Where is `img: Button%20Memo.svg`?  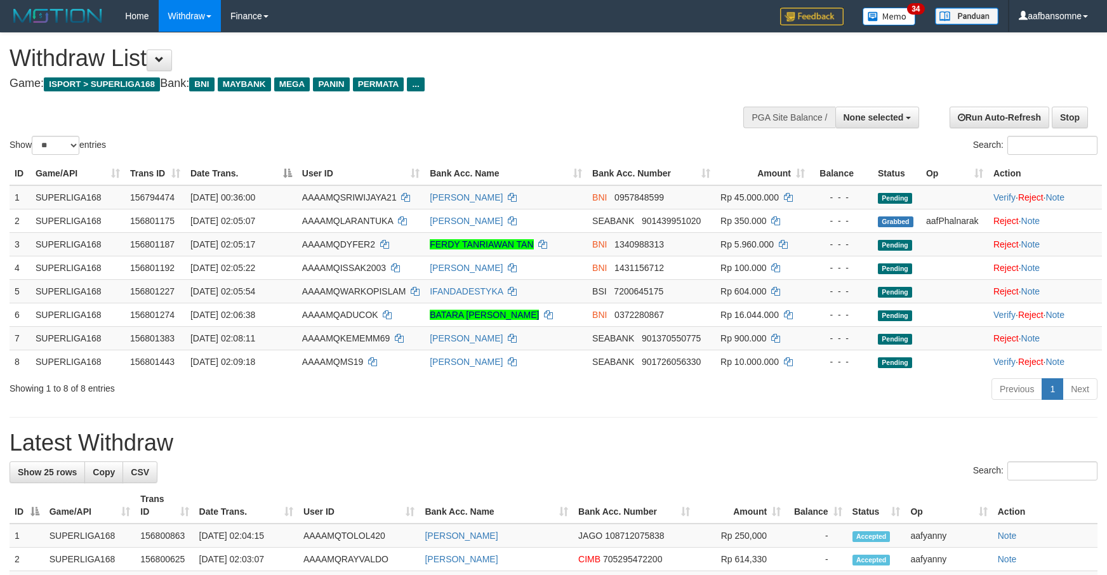
img: Button%20Memo.svg is located at coordinates (889, 16).